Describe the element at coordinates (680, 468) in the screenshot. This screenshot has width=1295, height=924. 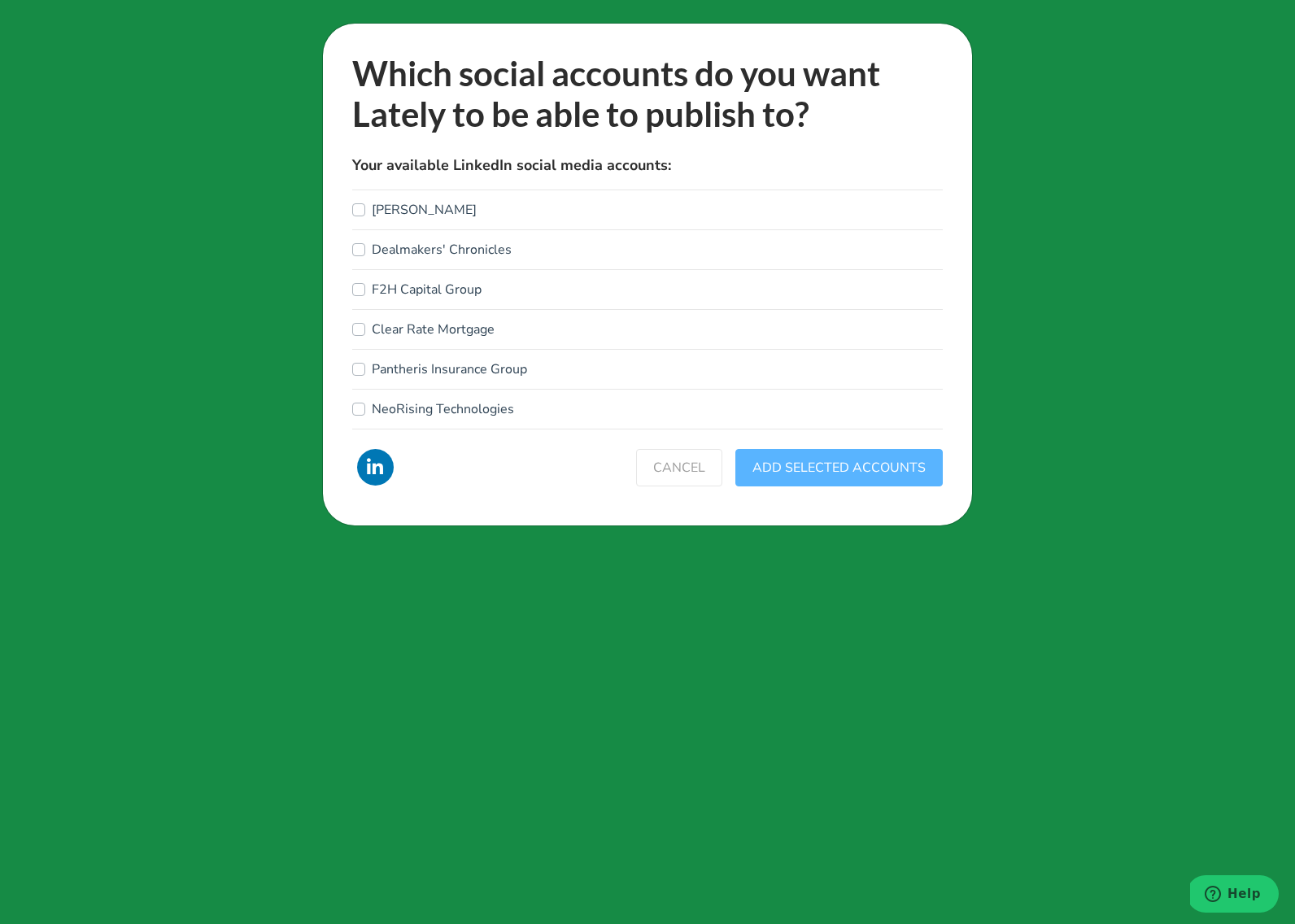
I see `button: CANCEL` at that location.